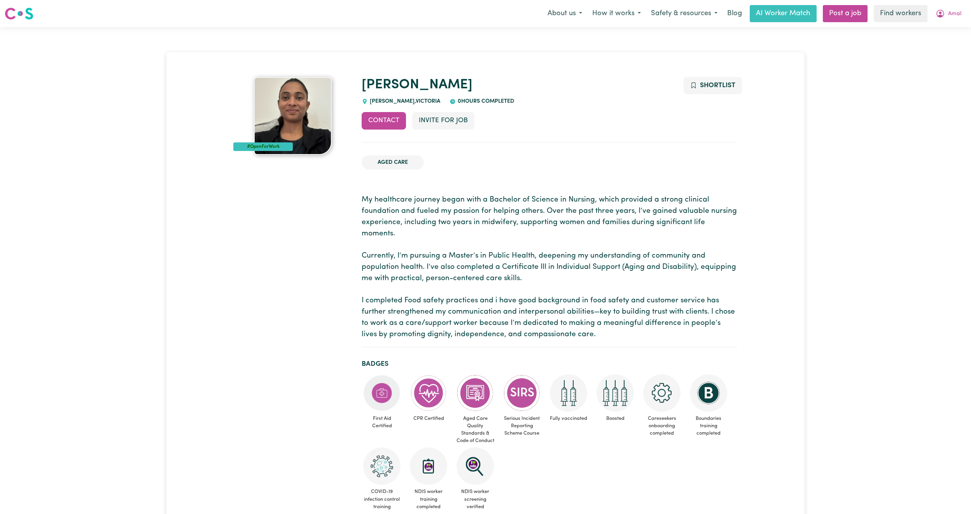 This screenshot has width=971, height=514. I want to click on button: How it works, so click(616, 14).